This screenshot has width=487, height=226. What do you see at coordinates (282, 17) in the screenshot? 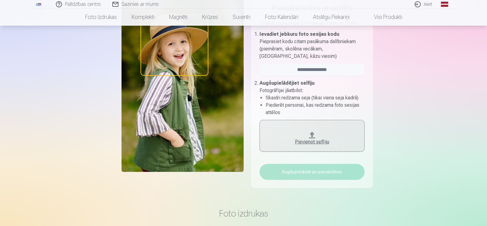
I see `a: Foto kalendāri` at bounding box center [282, 17].